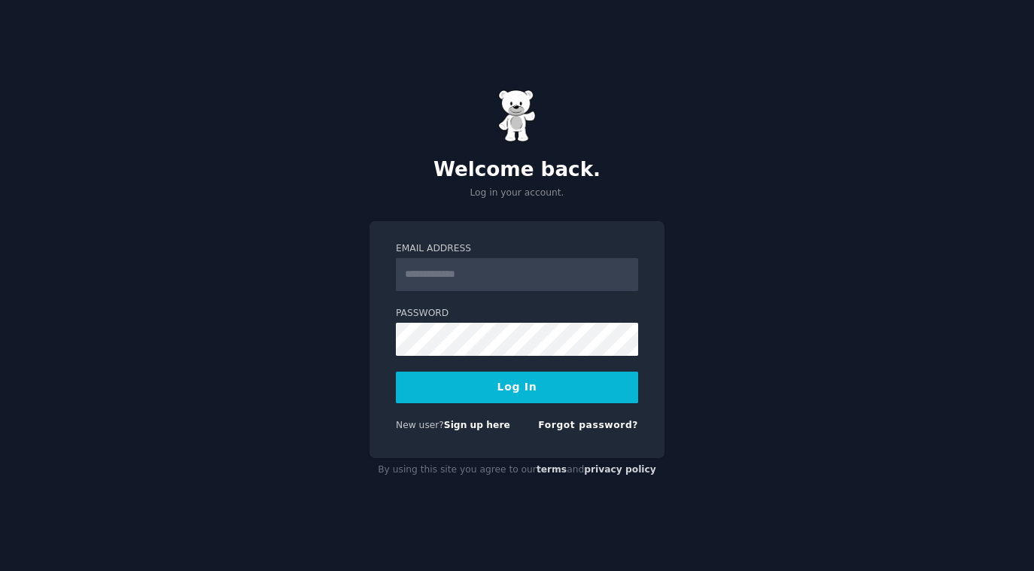 The width and height of the screenshot is (1034, 571). What do you see at coordinates (517, 116) in the screenshot?
I see `img: Gummy Bear` at bounding box center [517, 116].